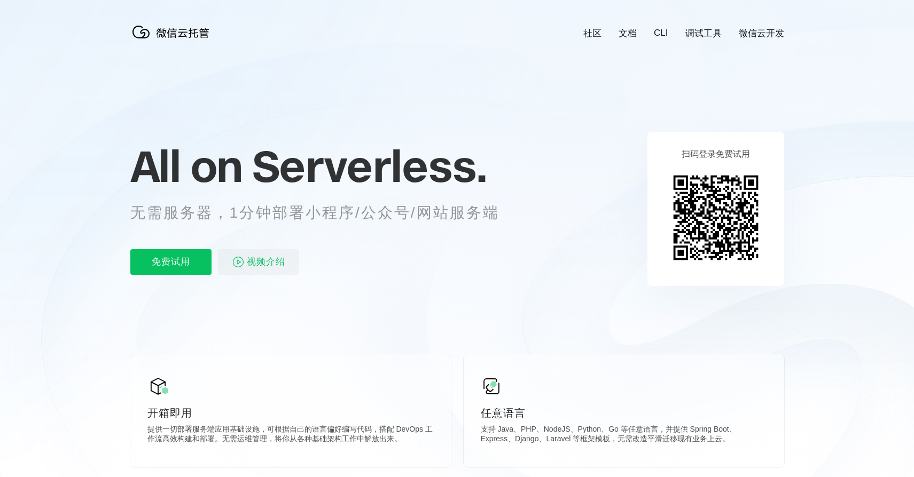  I want to click on p: 无需服务器，1分钟部署小程序/公众号/网站服务端, so click(325, 213).